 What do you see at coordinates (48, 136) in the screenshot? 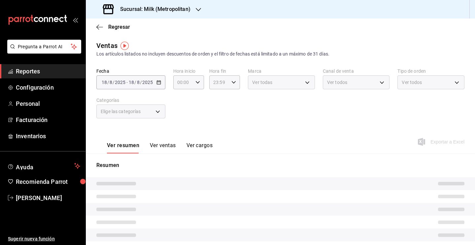
I see `span: Inventarios` at bounding box center [48, 136].